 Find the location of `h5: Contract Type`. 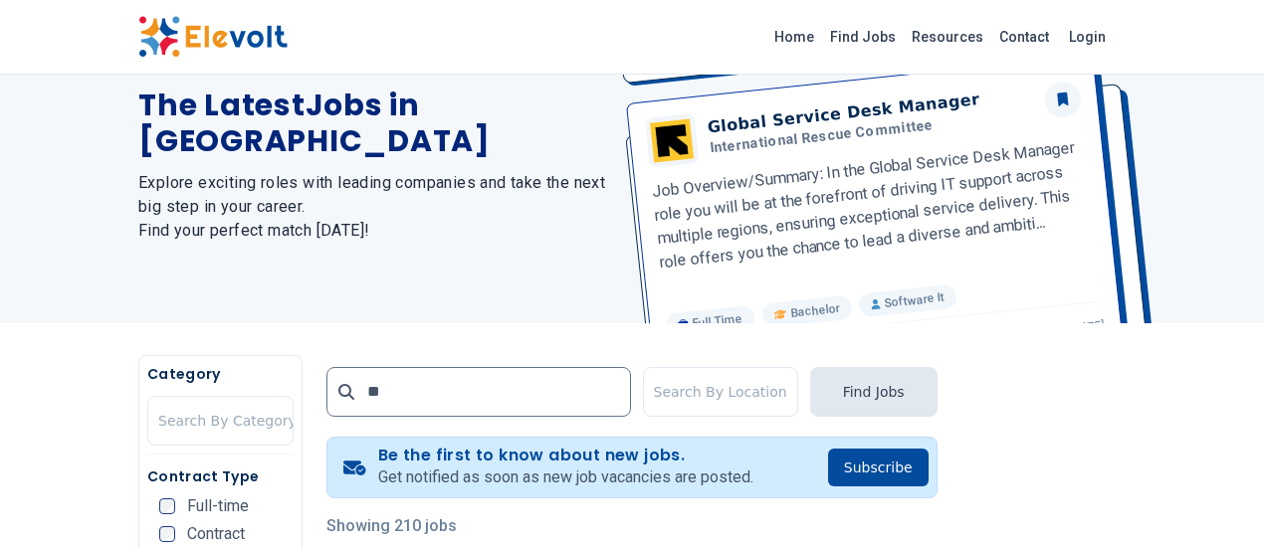

h5: Contract Type is located at coordinates (220, 477).